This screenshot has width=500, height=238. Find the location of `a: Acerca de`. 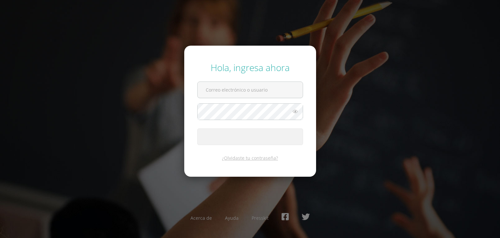

a: Acerca de is located at coordinates (201, 218).